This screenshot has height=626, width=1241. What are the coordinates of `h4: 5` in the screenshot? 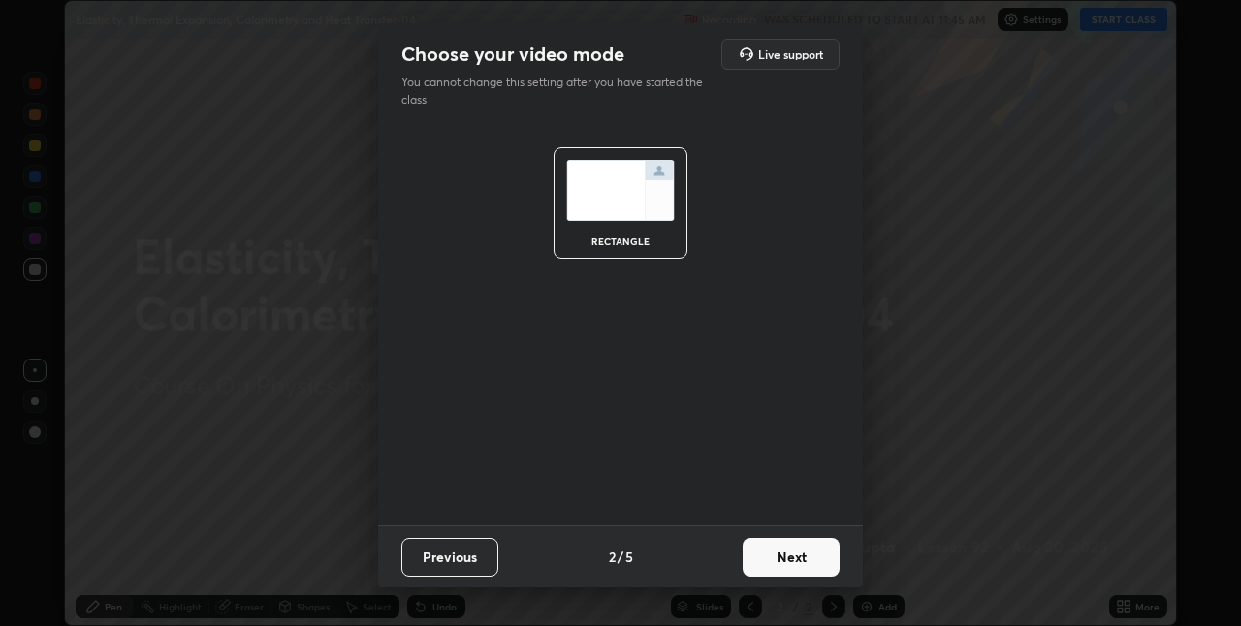 It's located at (629, 556).